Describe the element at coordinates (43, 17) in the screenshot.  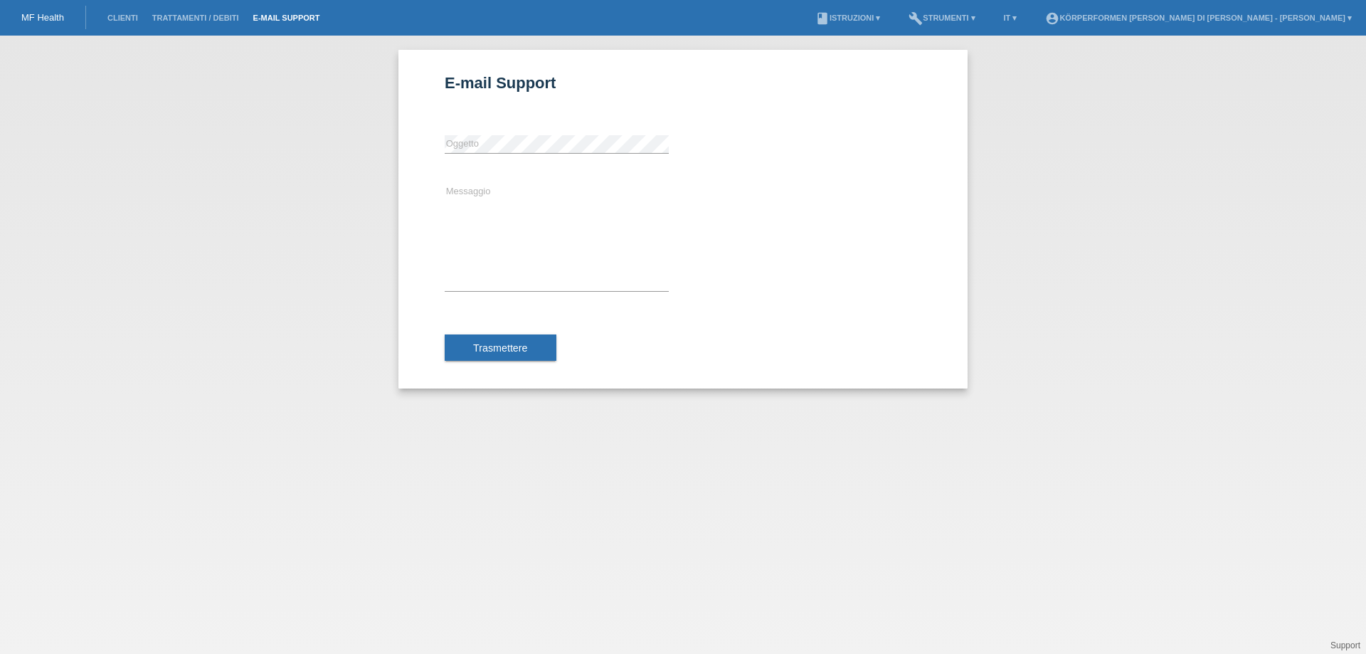
I see `a: MF Health` at that location.